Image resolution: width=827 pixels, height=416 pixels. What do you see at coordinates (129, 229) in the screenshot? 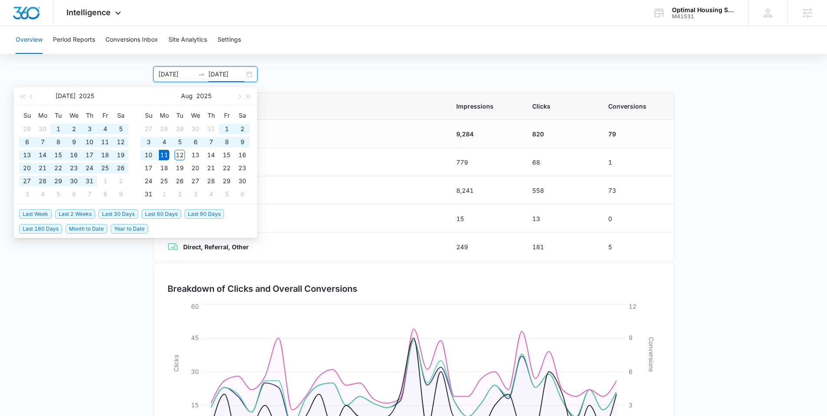
I see `span: Year to Date` at bounding box center [129, 229].